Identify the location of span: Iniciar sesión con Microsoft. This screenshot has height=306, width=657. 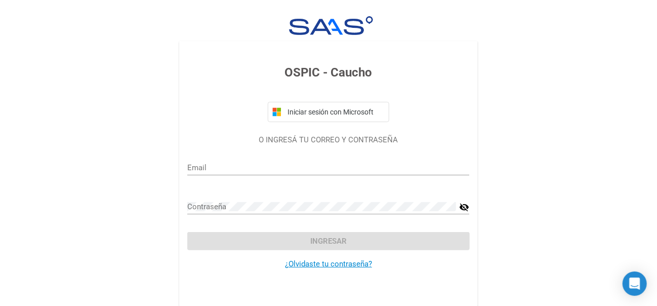
(335, 112).